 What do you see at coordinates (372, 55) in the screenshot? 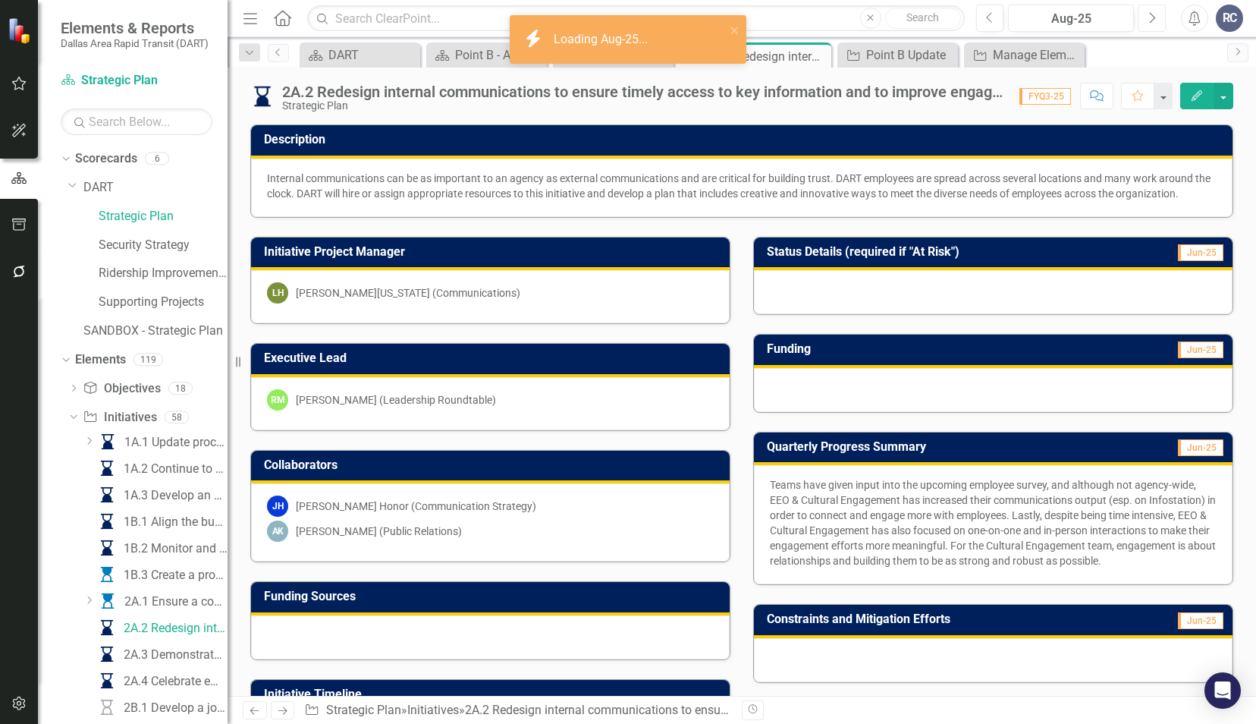
I see `div: DART` at bounding box center [372, 55].